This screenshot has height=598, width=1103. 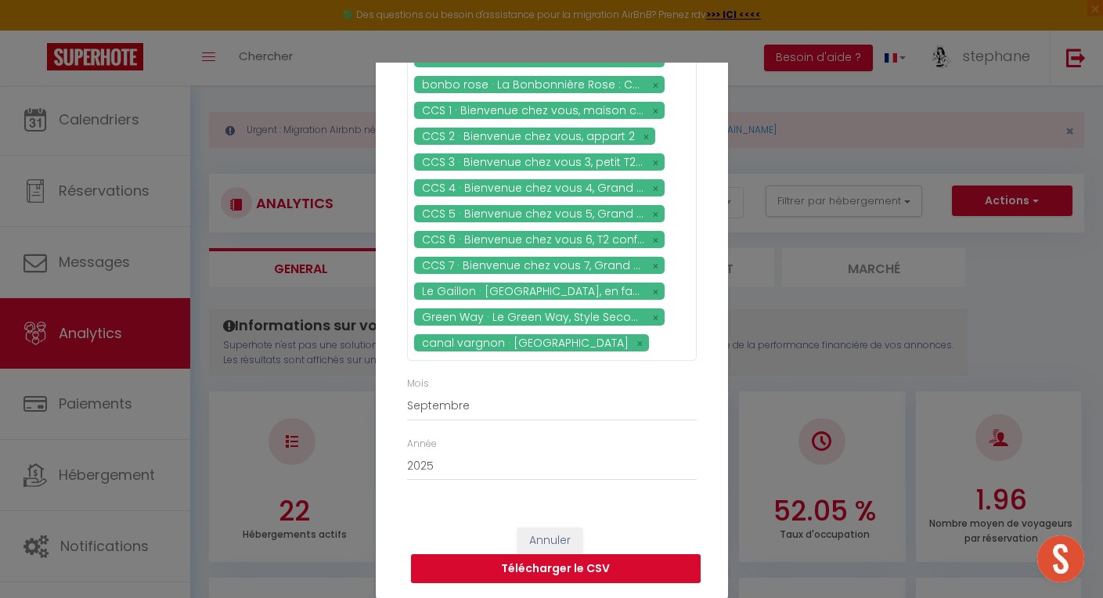 What do you see at coordinates (550, 541) in the screenshot?
I see `button: Annuler` at bounding box center [550, 541].